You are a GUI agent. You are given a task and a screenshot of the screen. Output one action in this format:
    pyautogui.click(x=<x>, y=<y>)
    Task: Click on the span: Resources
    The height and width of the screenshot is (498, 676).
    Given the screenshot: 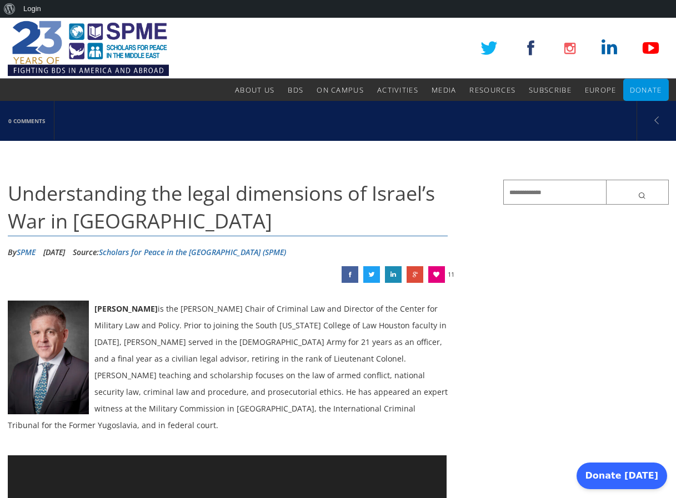 What is the action you would take?
    pyautogui.click(x=492, y=90)
    